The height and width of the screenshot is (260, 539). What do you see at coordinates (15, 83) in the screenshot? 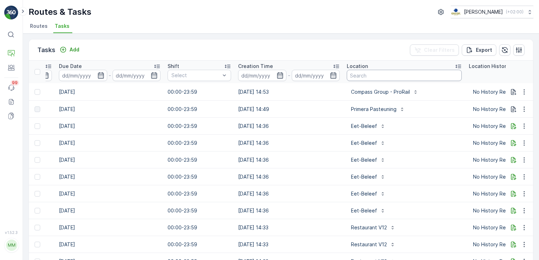
I see `p: 99` at bounding box center [15, 83].